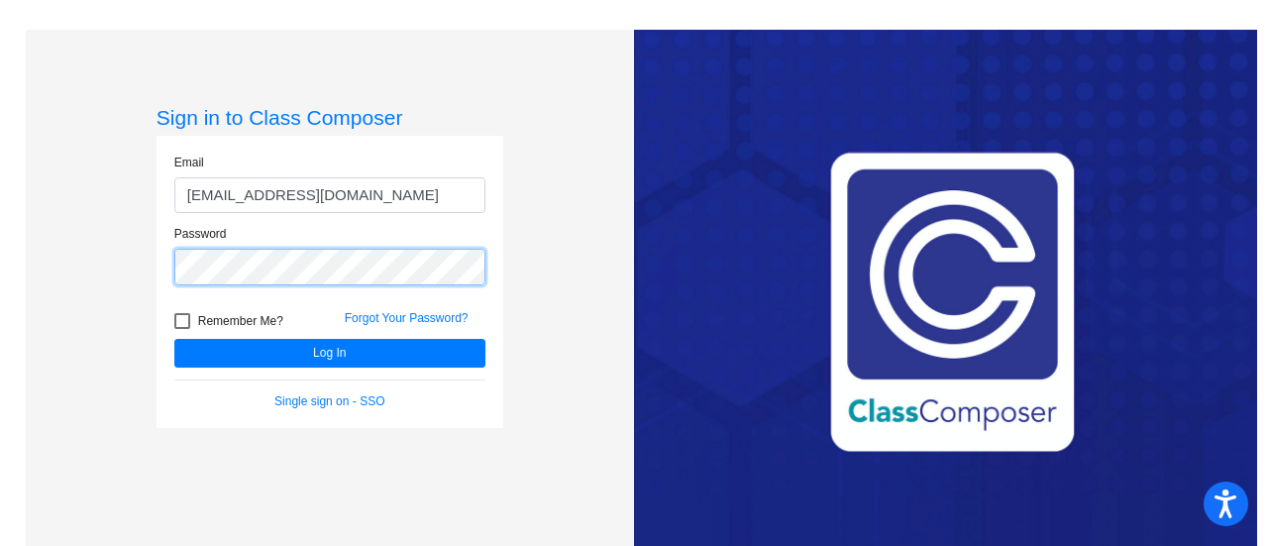 The image size is (1268, 546). Describe the element at coordinates (406, 318) in the screenshot. I see `a: Forgot Your Password?` at that location.